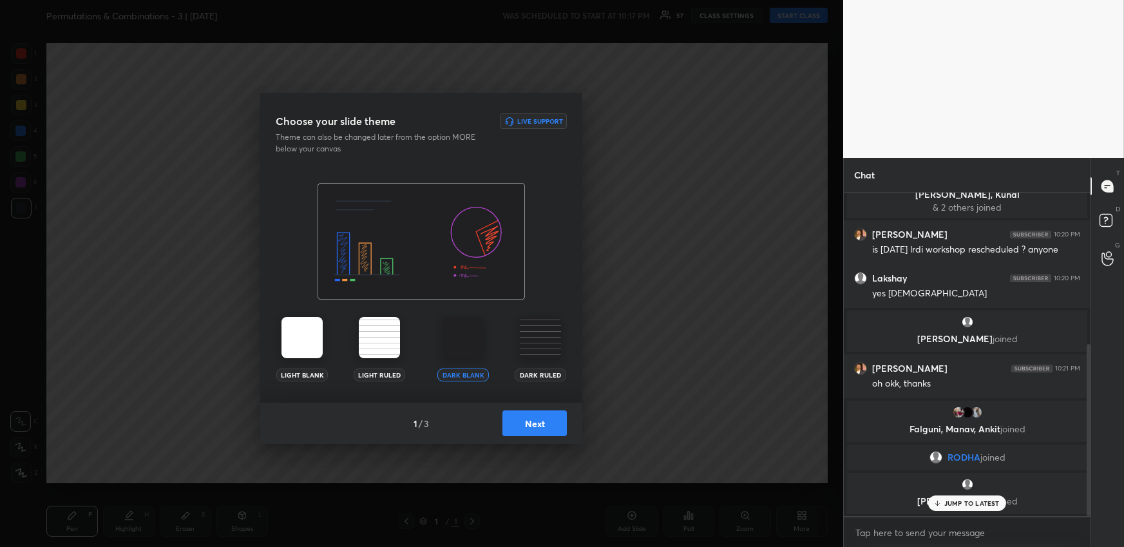 The height and width of the screenshot is (547, 1124). What do you see at coordinates (426, 423) in the screenshot?
I see `h4: 3` at bounding box center [426, 423].